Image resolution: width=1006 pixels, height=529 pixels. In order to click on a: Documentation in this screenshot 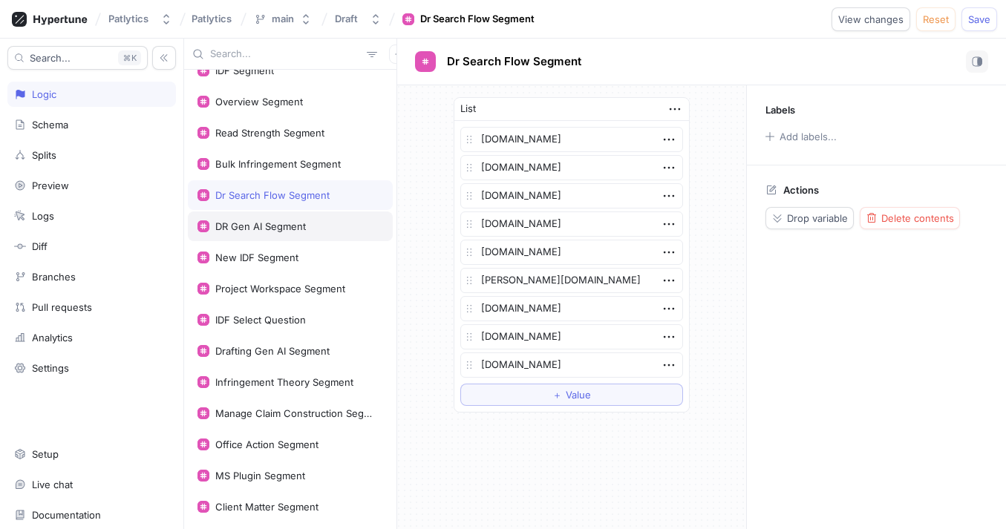, I will do `click(91, 515)`.